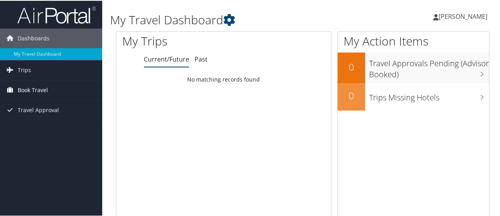 Image resolution: width=500 pixels, height=216 pixels. Describe the element at coordinates (33, 38) in the screenshot. I see `span: Dashboards` at that location.